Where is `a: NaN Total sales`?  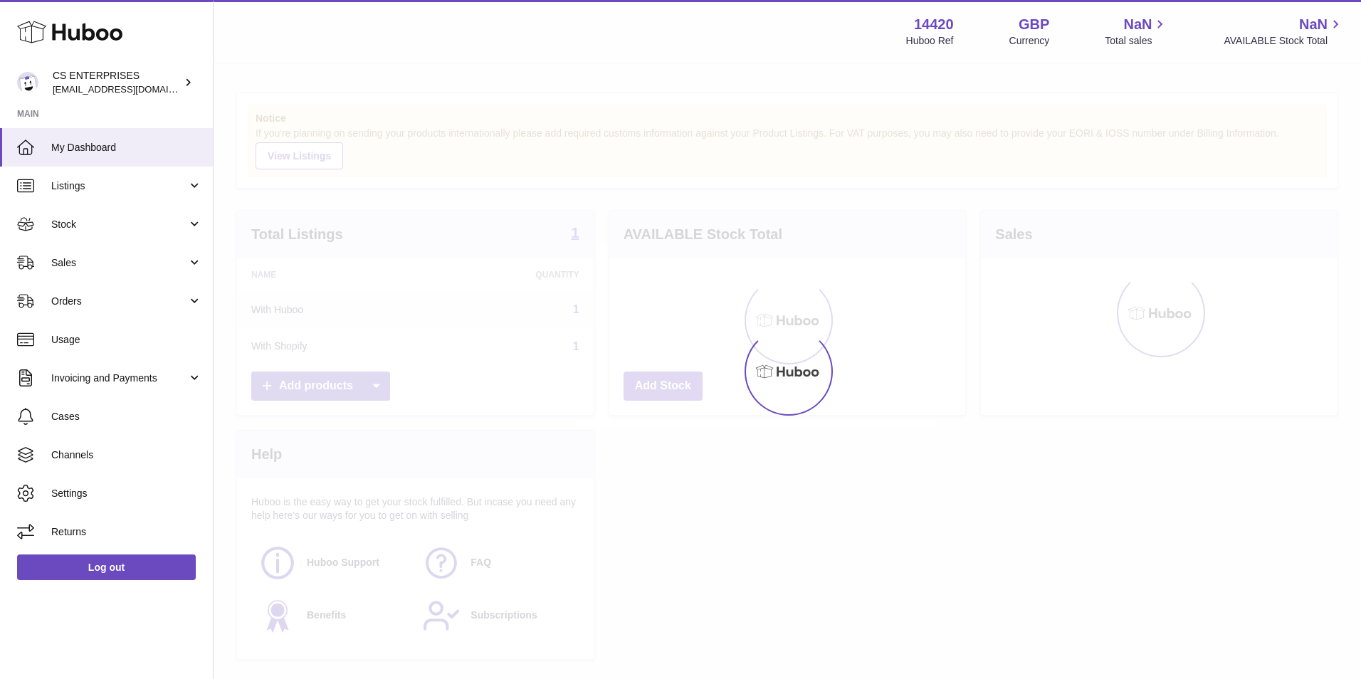 a: NaN Total sales is located at coordinates (1136, 31).